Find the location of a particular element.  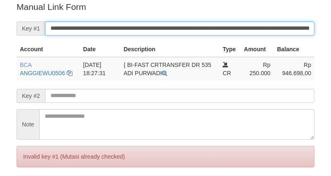

td: Rp 946.698,00 is located at coordinates (295, 69).